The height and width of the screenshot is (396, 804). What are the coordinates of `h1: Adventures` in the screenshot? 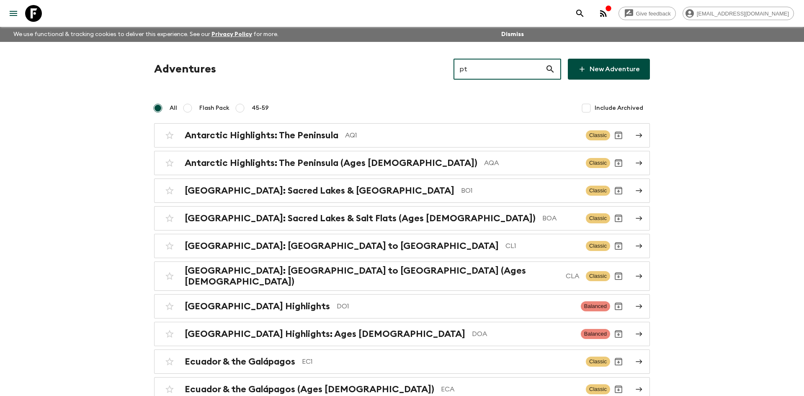 It's located at (185, 69).